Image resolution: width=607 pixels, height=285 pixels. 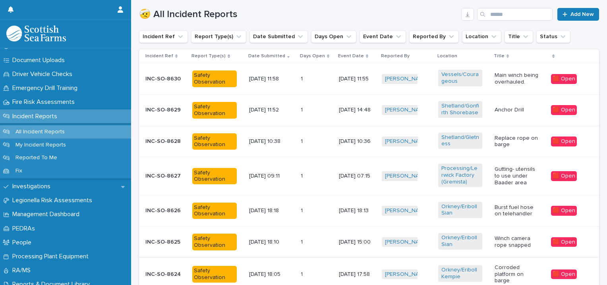 What do you see at coordinates (52, 256) in the screenshot?
I see `p: Processing Plant Equipment` at bounding box center [52, 256].